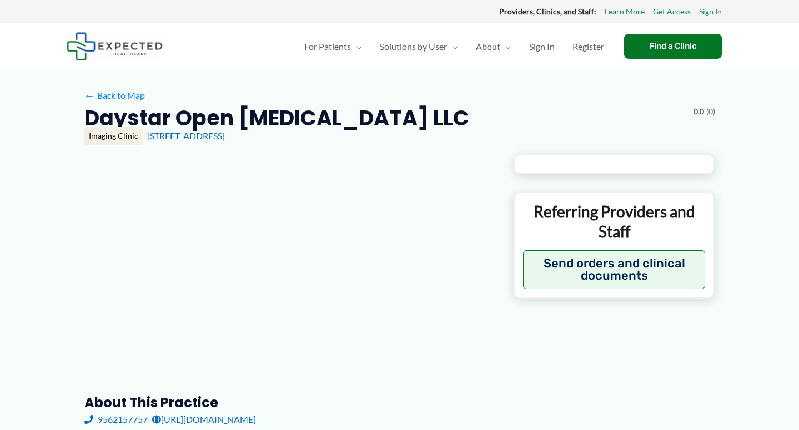 The image size is (799, 430). What do you see at coordinates (614, 270) in the screenshot?
I see `button: Send orders and clinical documents` at bounding box center [614, 270].